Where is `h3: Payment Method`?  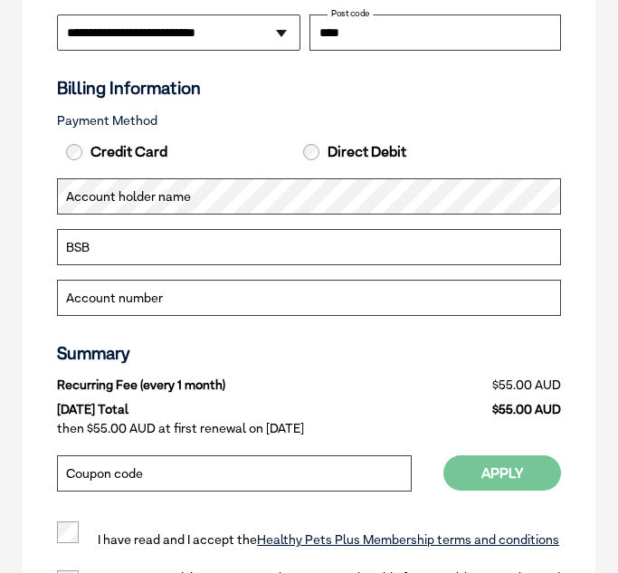 h3: Payment Method is located at coordinates (309, 120).